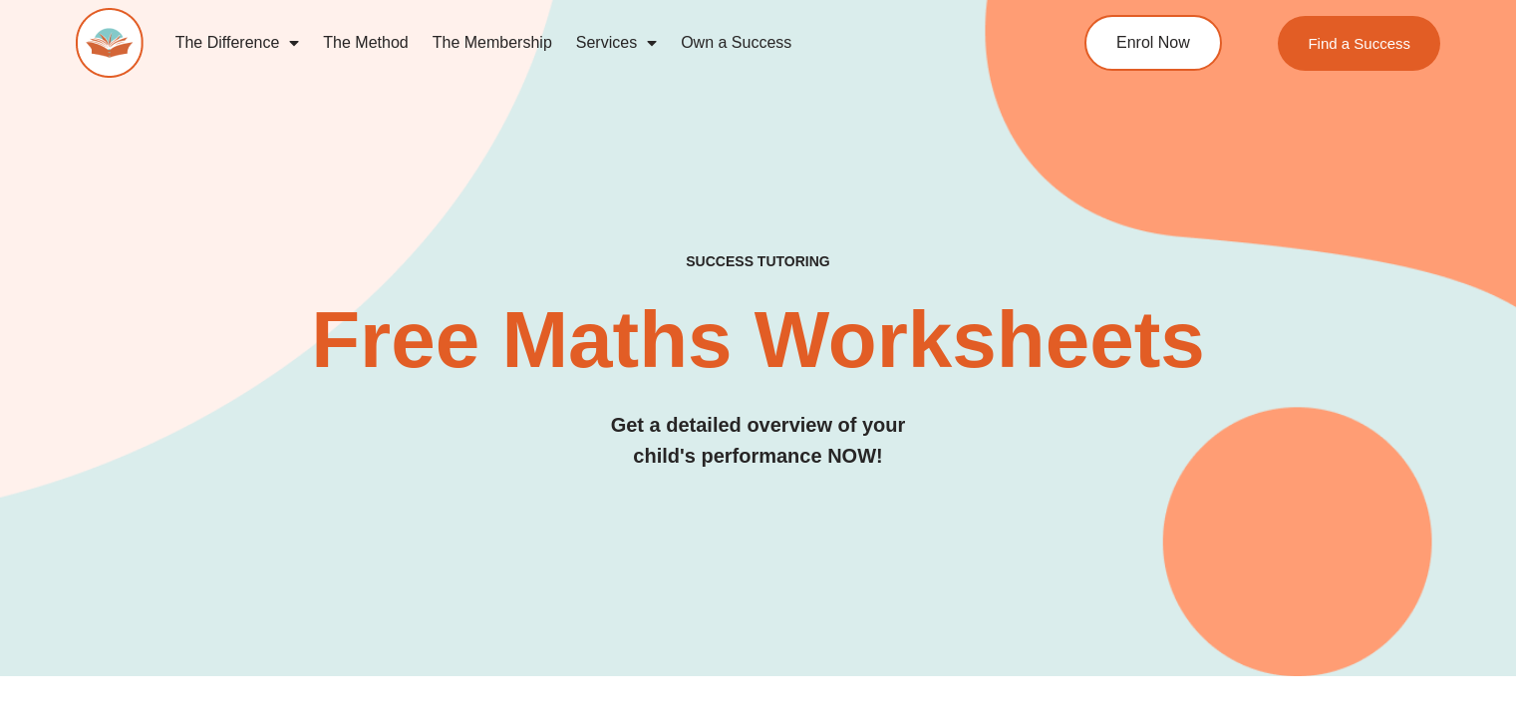 This screenshot has width=1516, height=728. What do you see at coordinates (585, 43) in the screenshot?
I see `nav: Menu` at bounding box center [585, 43].